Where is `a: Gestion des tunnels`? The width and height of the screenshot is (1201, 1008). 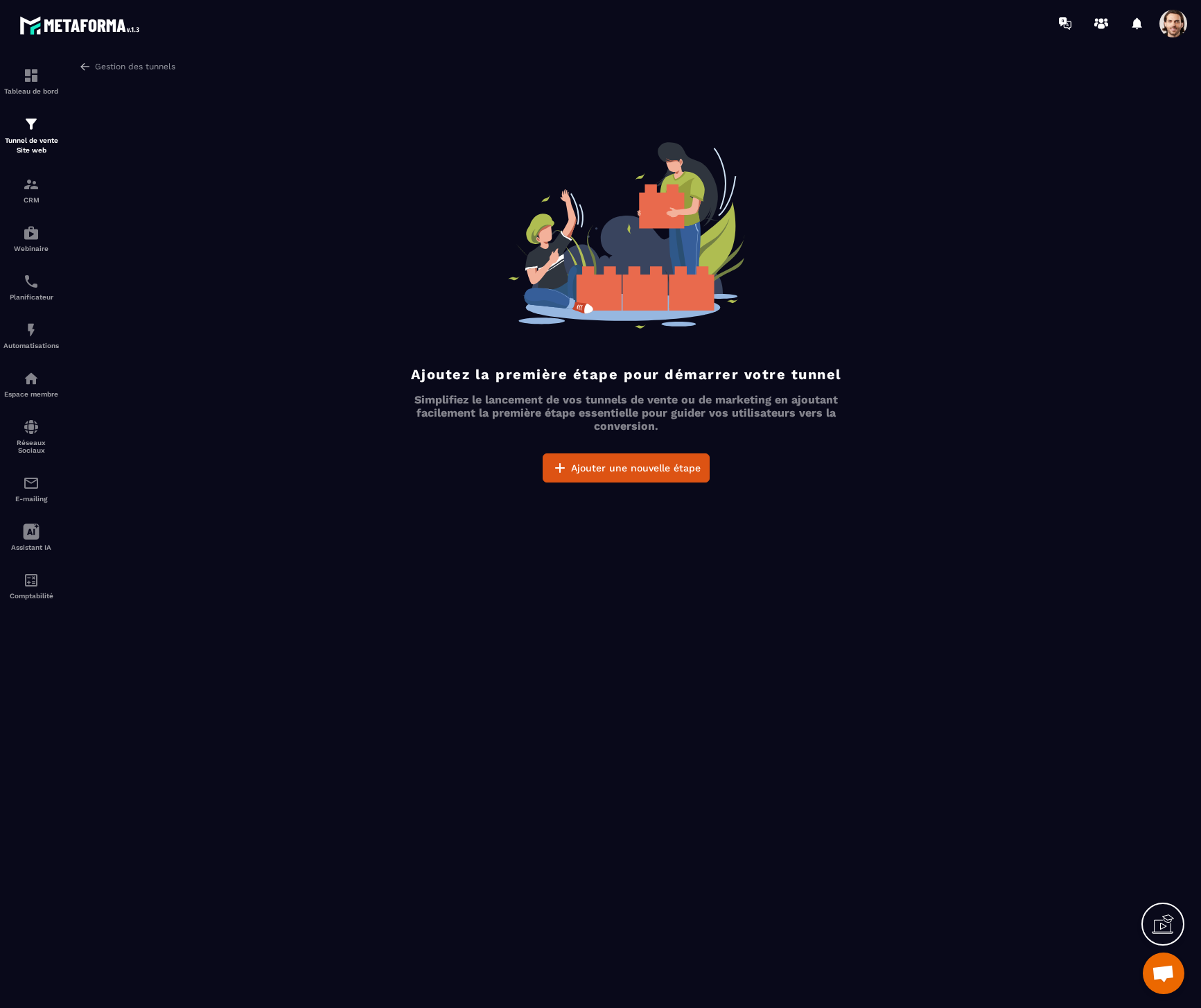 a: Gestion des tunnels is located at coordinates (127, 66).